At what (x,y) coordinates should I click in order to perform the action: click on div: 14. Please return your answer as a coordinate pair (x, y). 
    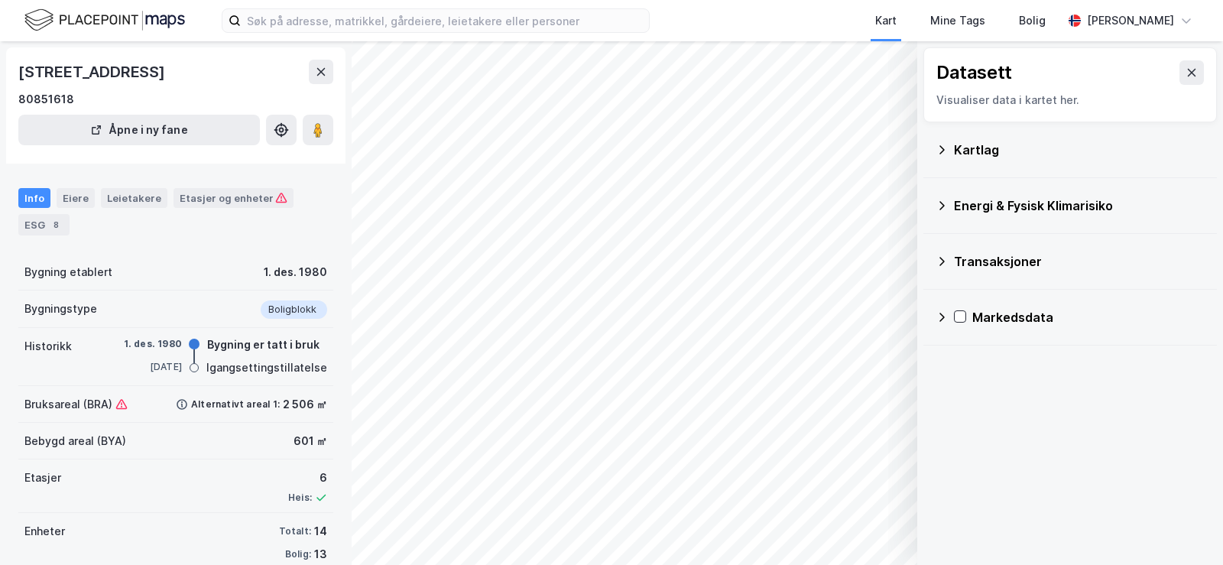
    Looking at the image, I should click on (320, 531).